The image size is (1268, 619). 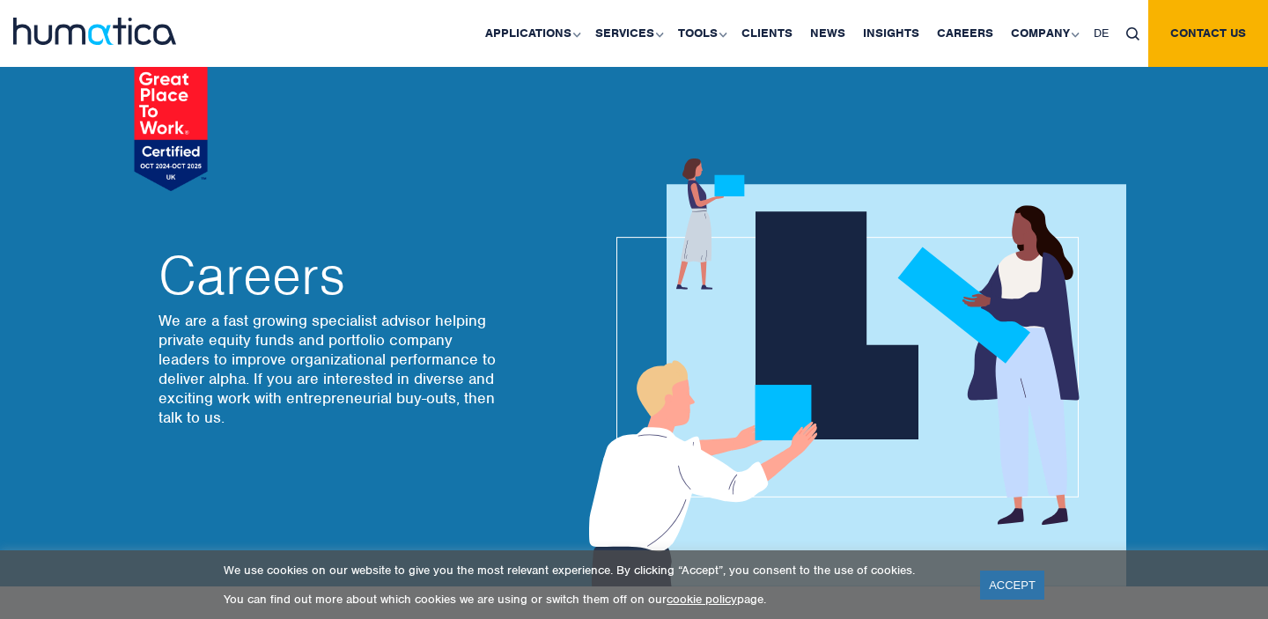 I want to click on p: We are a fast growing specialist advisor helping private equity funds and portfolio company leade..., so click(x=330, y=369).